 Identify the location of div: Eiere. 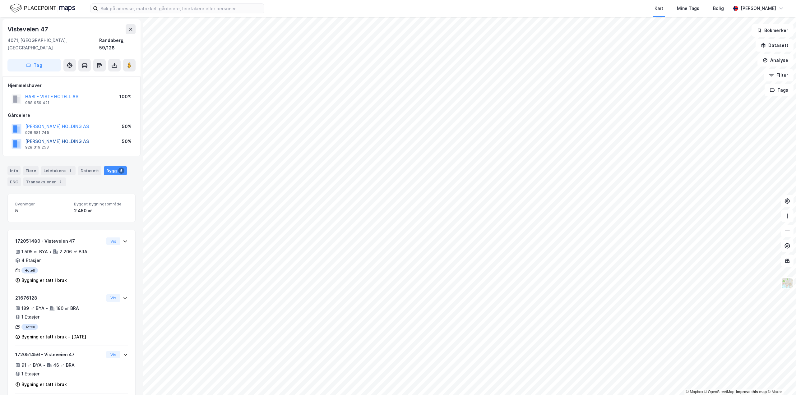
(31, 171).